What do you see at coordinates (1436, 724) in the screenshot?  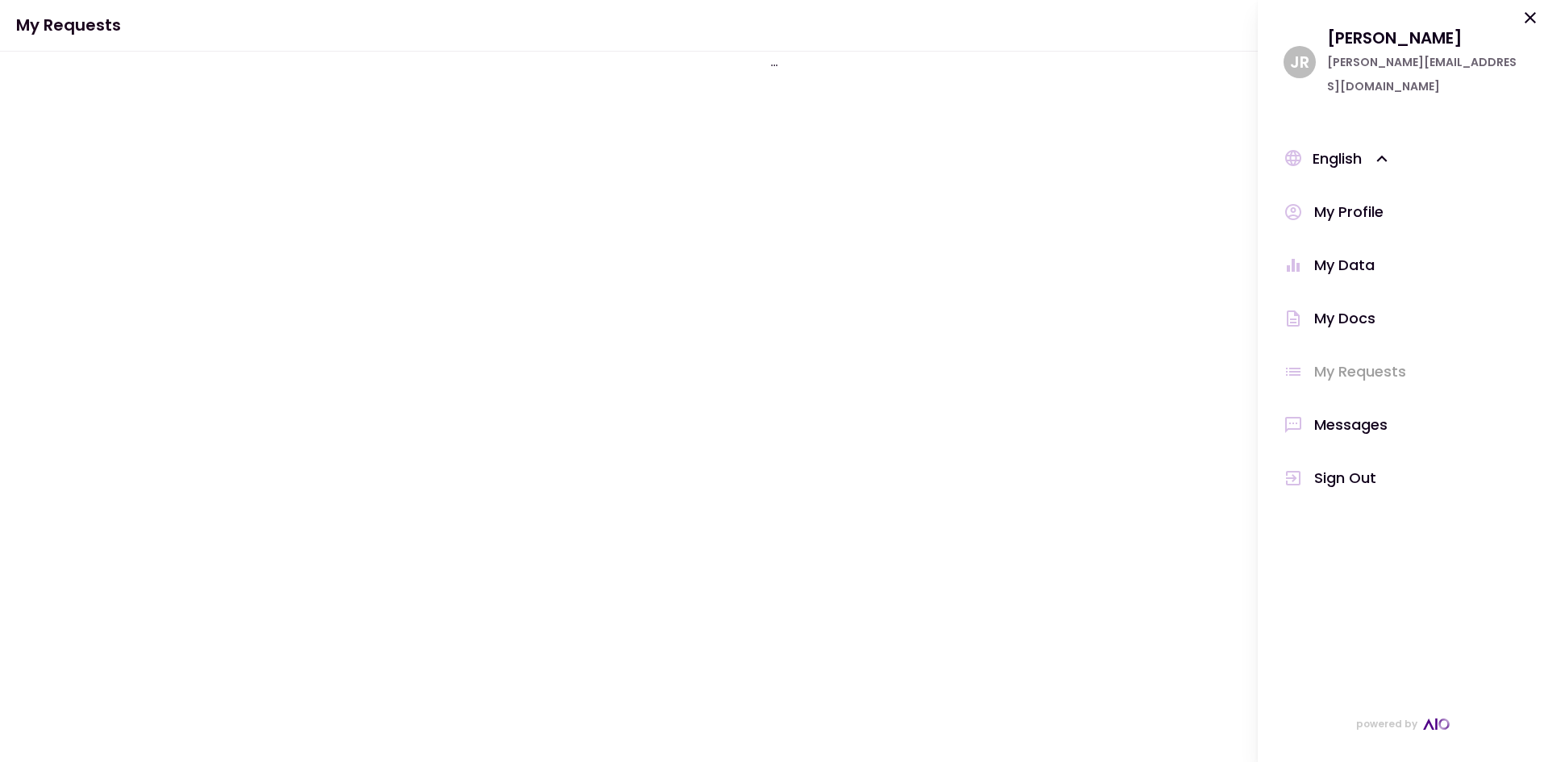 I see `img: AIO Logo` at bounding box center [1436, 724].